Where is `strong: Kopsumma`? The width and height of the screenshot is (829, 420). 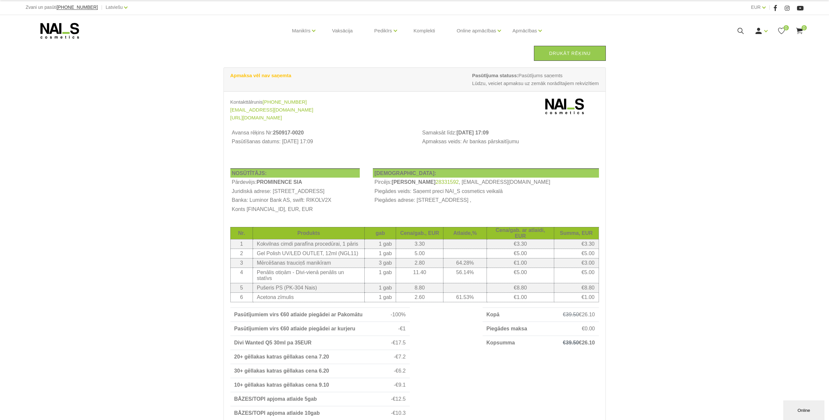 strong: Kopsumma is located at coordinates (501, 342).